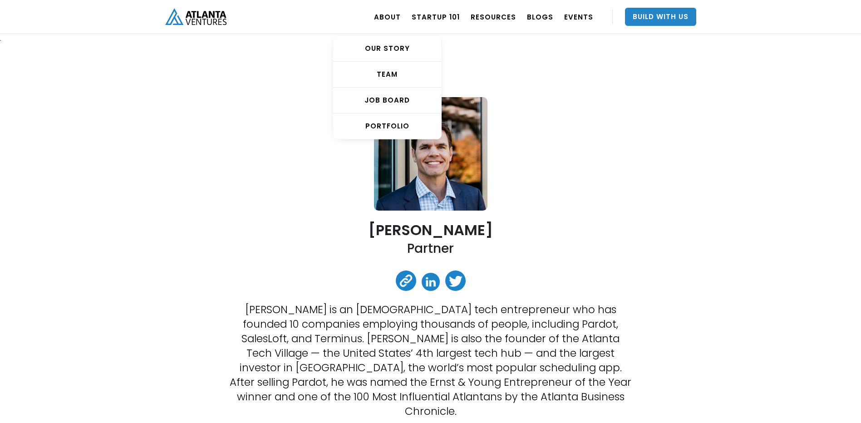 This screenshot has height=423, width=861. Describe the element at coordinates (387, 100) in the screenshot. I see `a: Job Board` at that location.